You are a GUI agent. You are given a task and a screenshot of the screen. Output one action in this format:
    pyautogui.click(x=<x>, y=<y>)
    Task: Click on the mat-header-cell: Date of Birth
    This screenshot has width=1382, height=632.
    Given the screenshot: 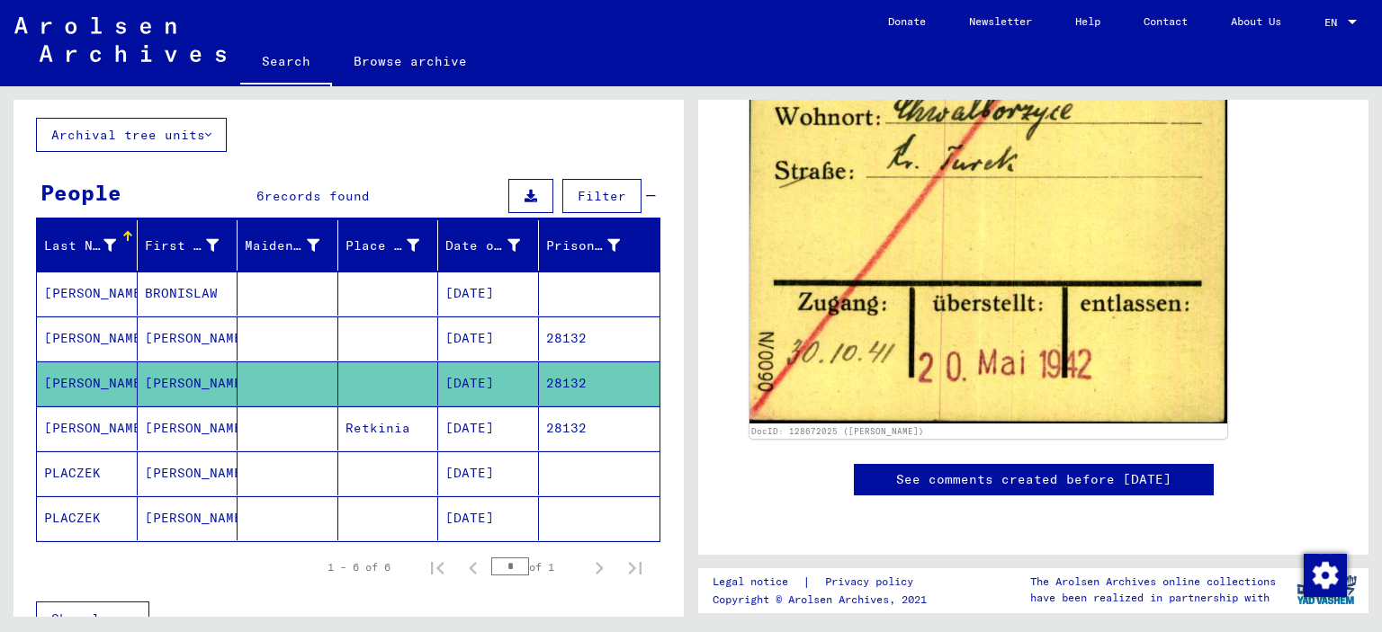 What is the action you would take?
    pyautogui.click(x=488, y=246)
    